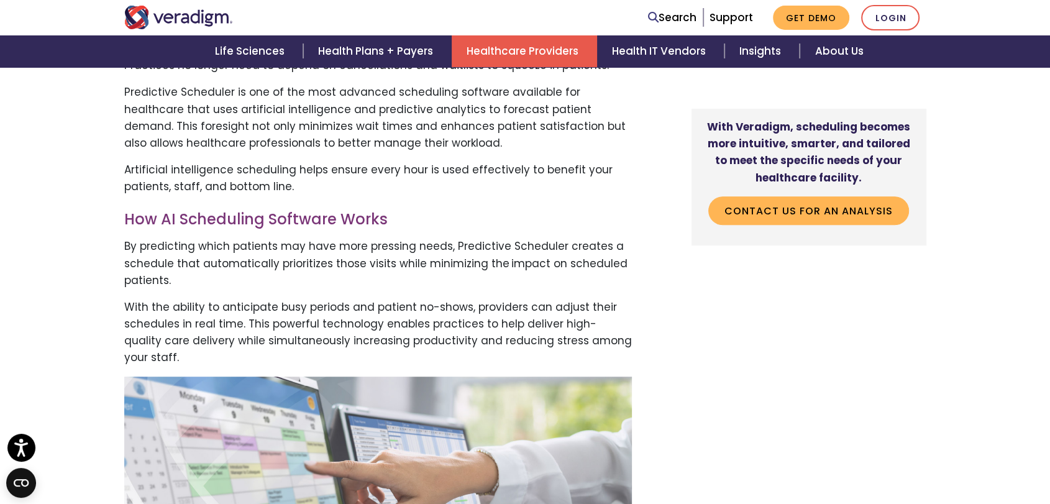 The image size is (1050, 504). Describe the element at coordinates (378, 117) in the screenshot. I see `p: Predictive Scheduler is one of the most advanced scheduling software available for healthcare tha...` at that location.